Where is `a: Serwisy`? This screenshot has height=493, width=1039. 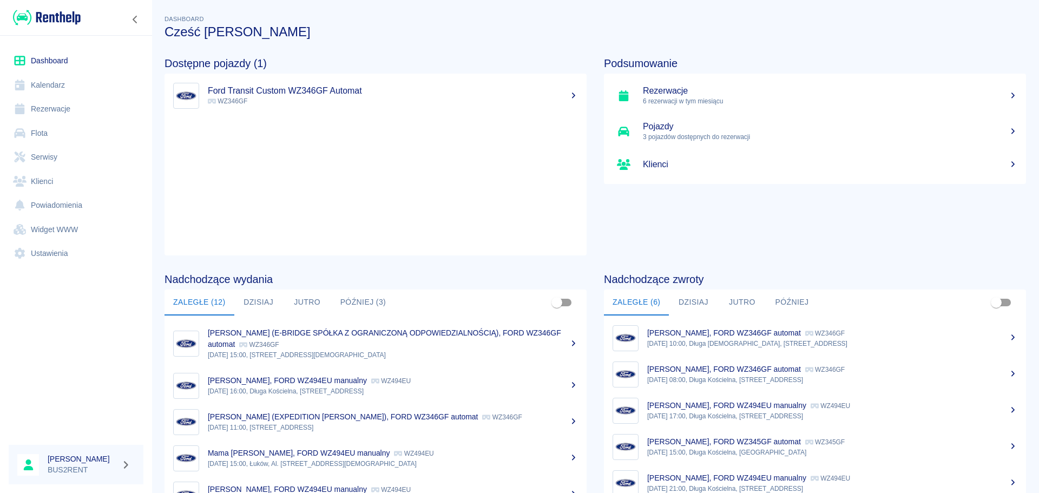
a: Serwisy is located at coordinates (76, 157).